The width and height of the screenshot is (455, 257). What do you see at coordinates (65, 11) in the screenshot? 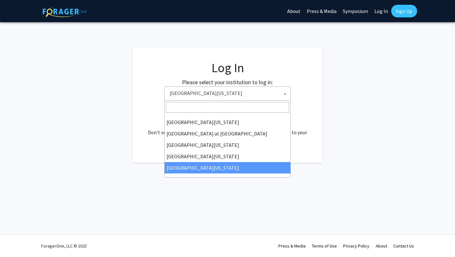
I see `img: ForagerOne Logo` at bounding box center [65, 11].